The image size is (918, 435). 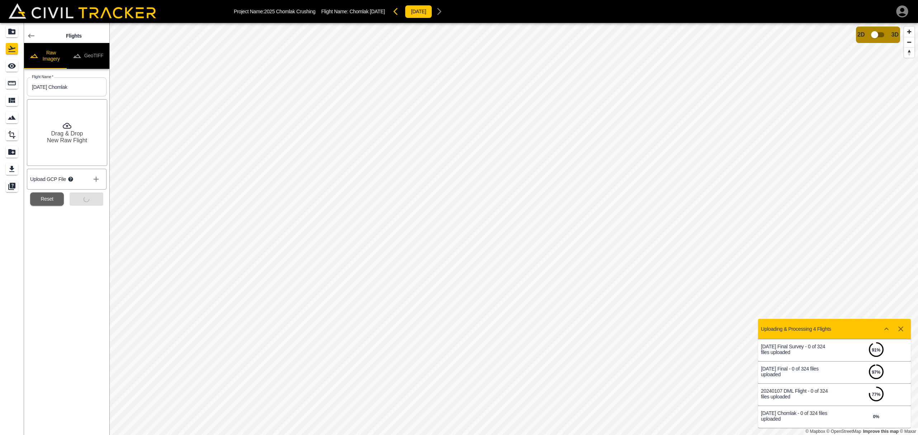 I want to click on button: Zoom in, so click(x=909, y=32).